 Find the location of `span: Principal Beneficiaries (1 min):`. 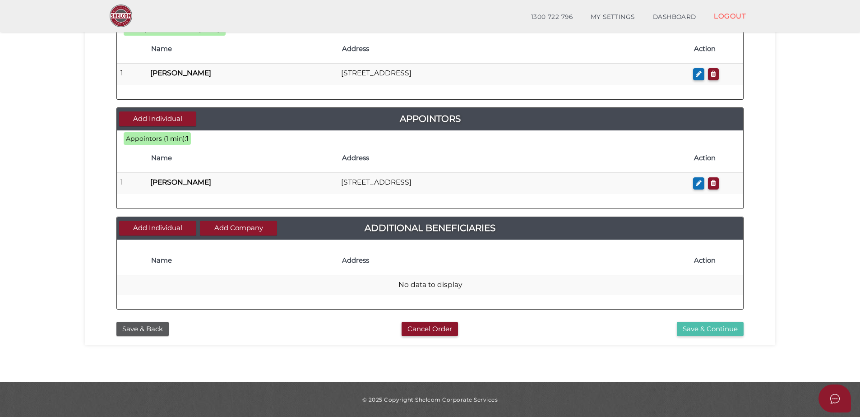

span: Principal Beneficiaries (1 min): is located at coordinates (173, 29).